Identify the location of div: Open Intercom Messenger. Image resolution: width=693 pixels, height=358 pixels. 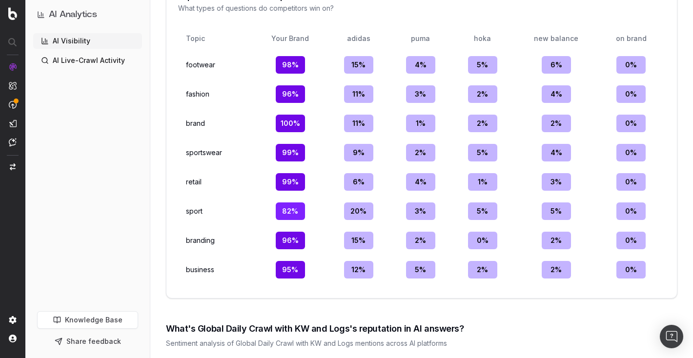
(672, 337).